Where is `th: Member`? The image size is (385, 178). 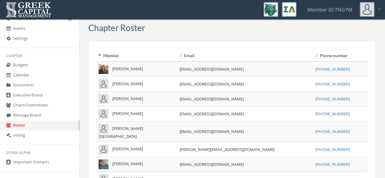 th: Member is located at coordinates (136, 56).